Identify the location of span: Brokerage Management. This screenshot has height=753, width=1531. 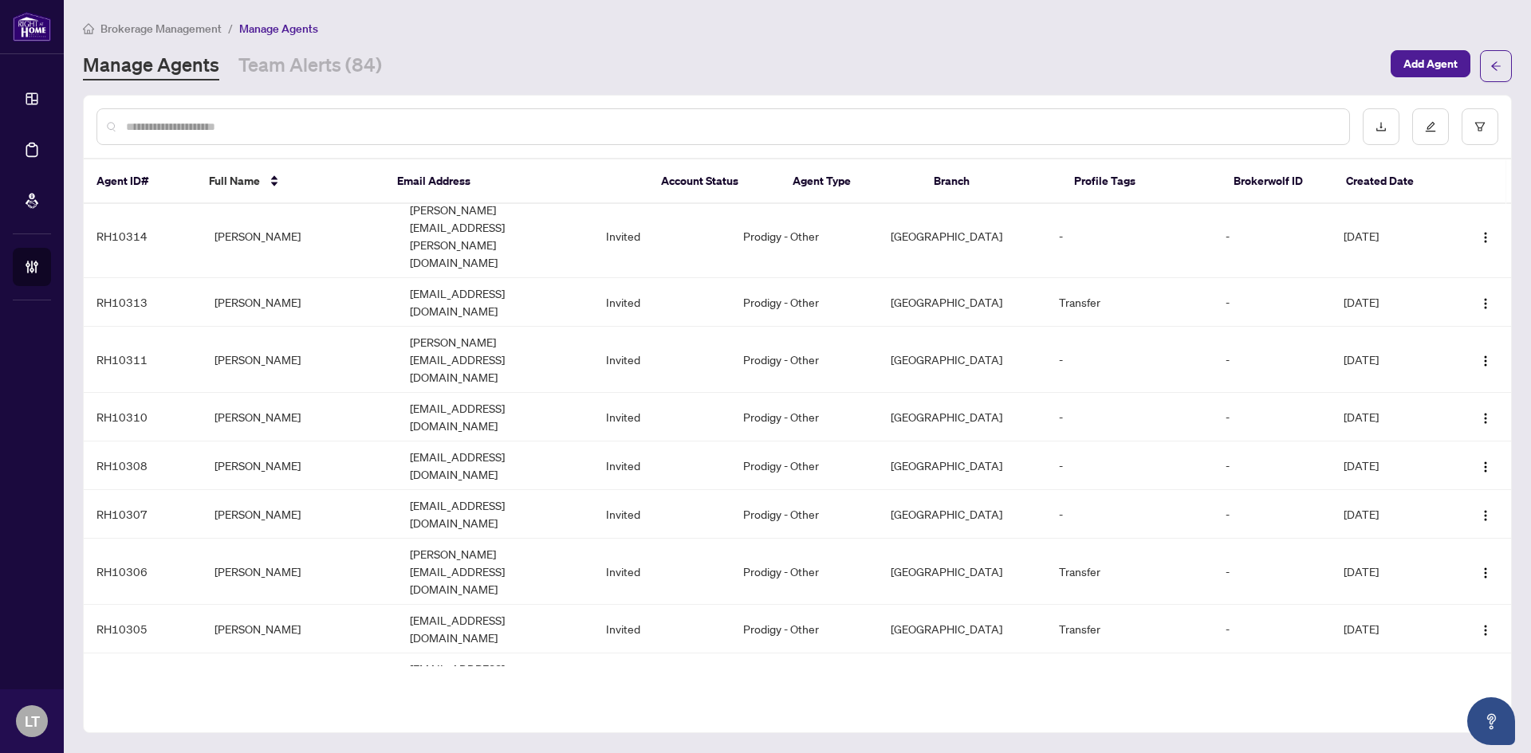
(161, 29).